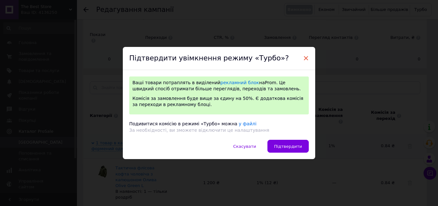 The width and height of the screenshot is (438, 206). Describe the element at coordinates (219, 58) in the screenshot. I see `div: Підтвердити увімкнення режиму «Турбо»?` at that location.